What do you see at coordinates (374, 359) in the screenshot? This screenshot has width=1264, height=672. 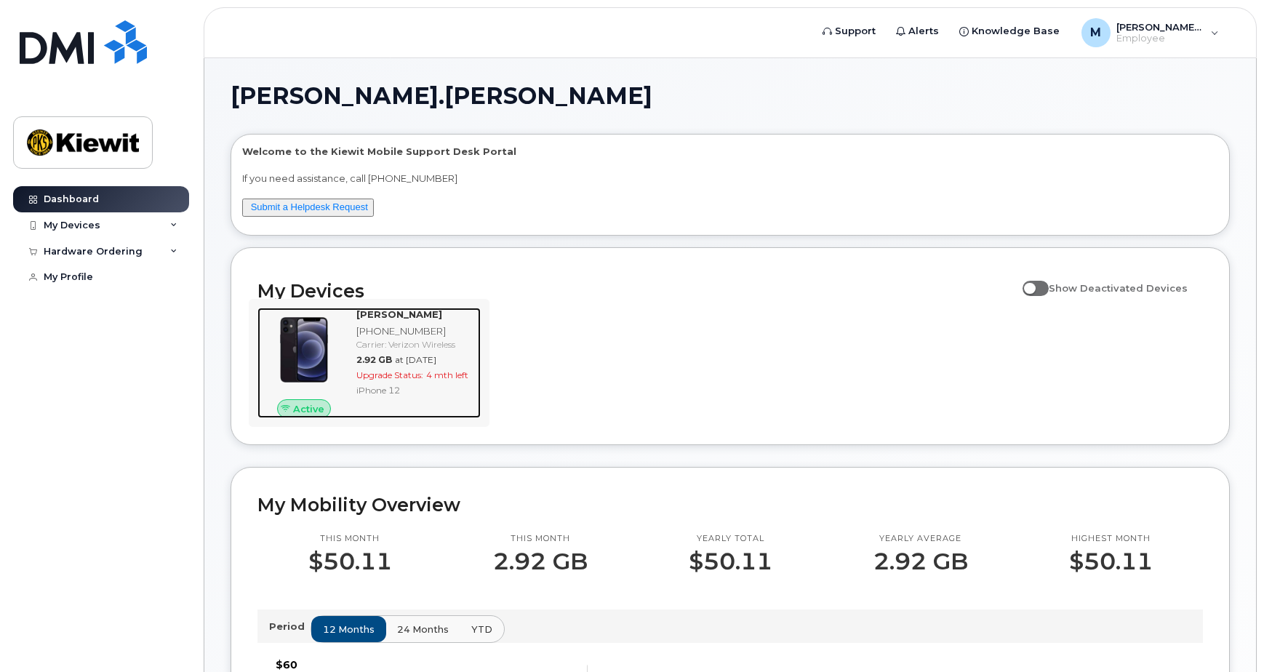 I see `span: 2.92 GB` at bounding box center [374, 359].